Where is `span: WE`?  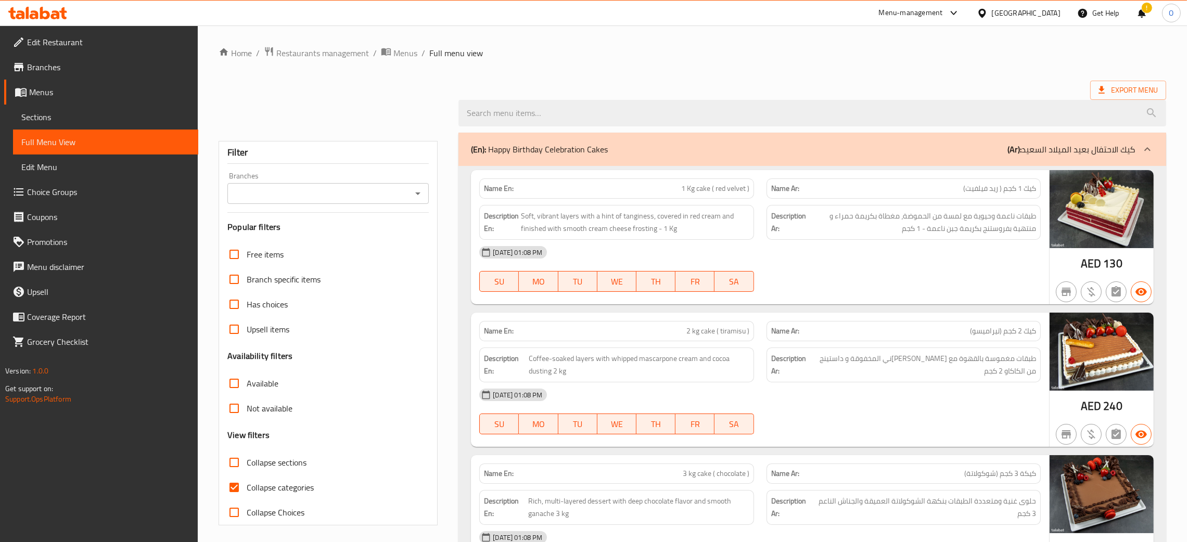 span: WE is located at coordinates (617, 424).